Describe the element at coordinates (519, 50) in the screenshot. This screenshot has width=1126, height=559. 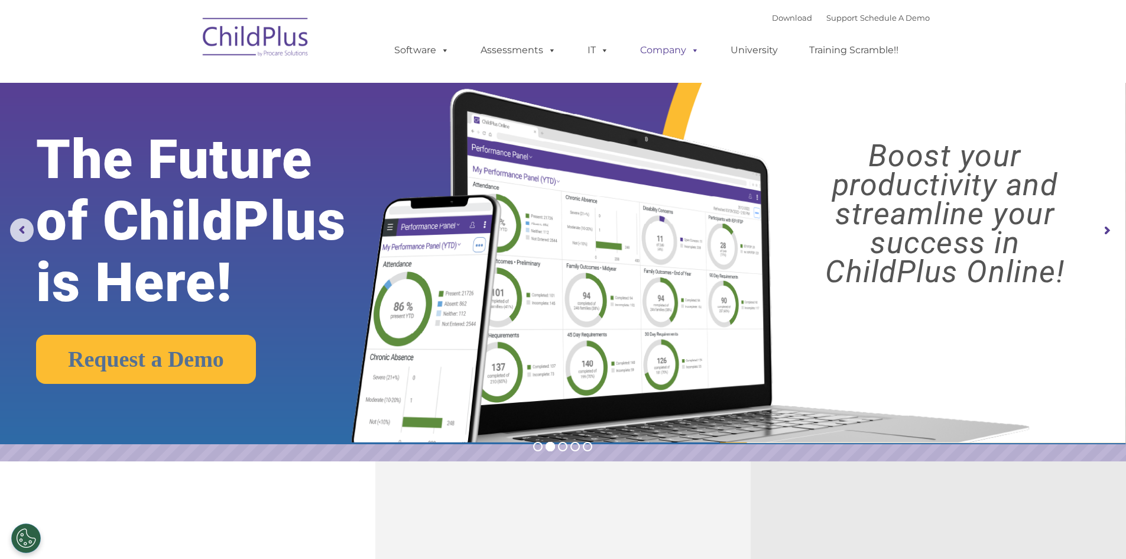
I see `a: Assessments` at that location.